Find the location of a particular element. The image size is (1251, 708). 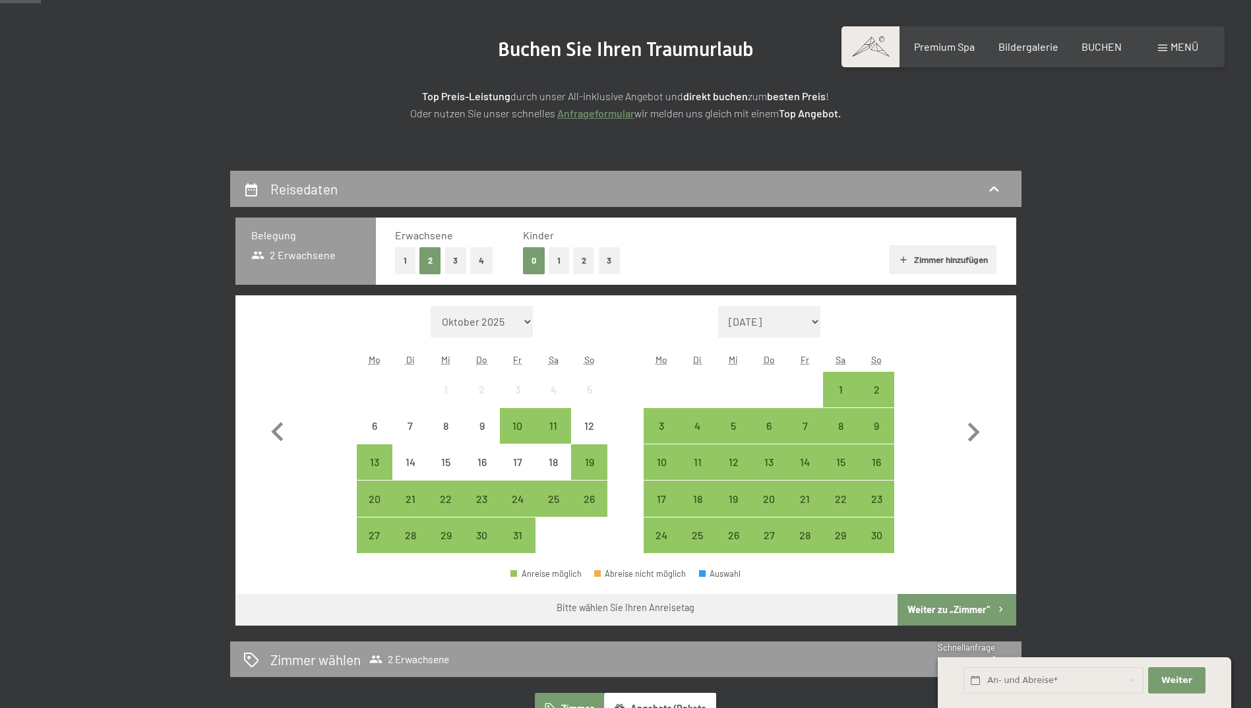

div: 25 is located at coordinates (553, 511).